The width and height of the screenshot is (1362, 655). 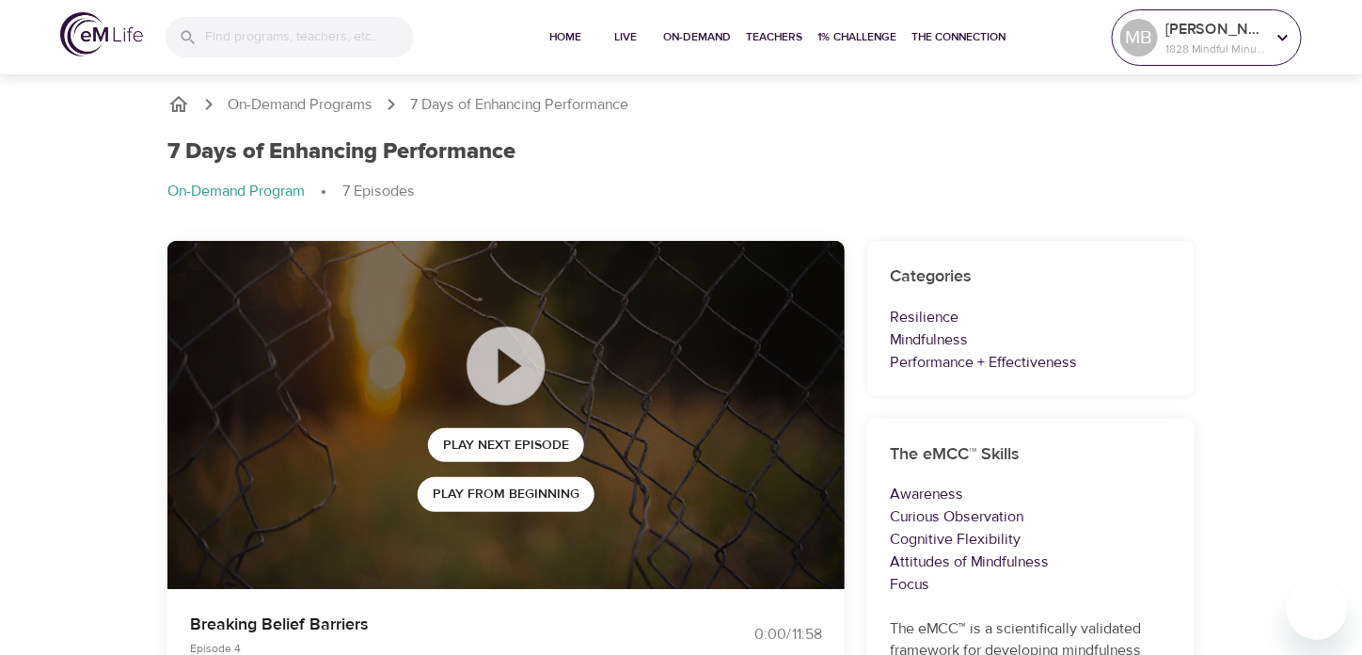 I want to click on p: Curious Observation, so click(x=1031, y=516).